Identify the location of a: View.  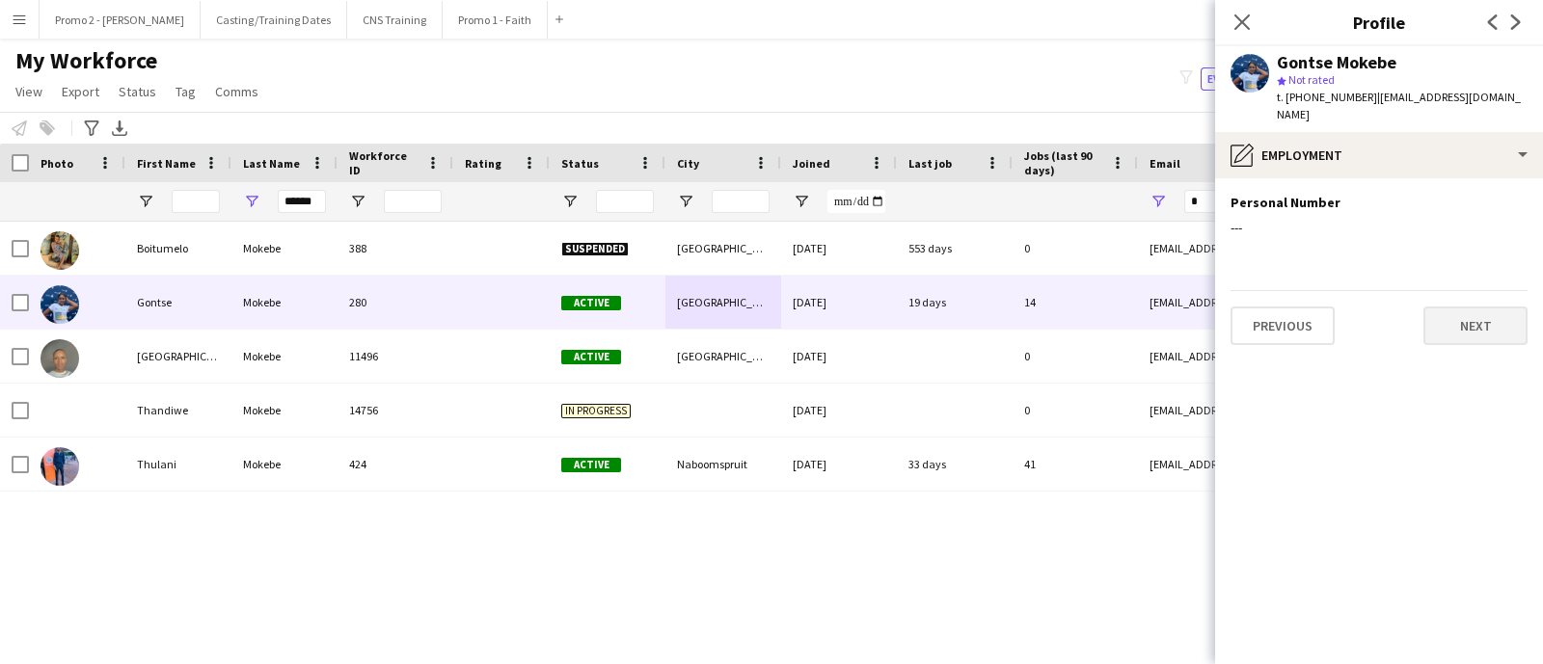
(29, 92).